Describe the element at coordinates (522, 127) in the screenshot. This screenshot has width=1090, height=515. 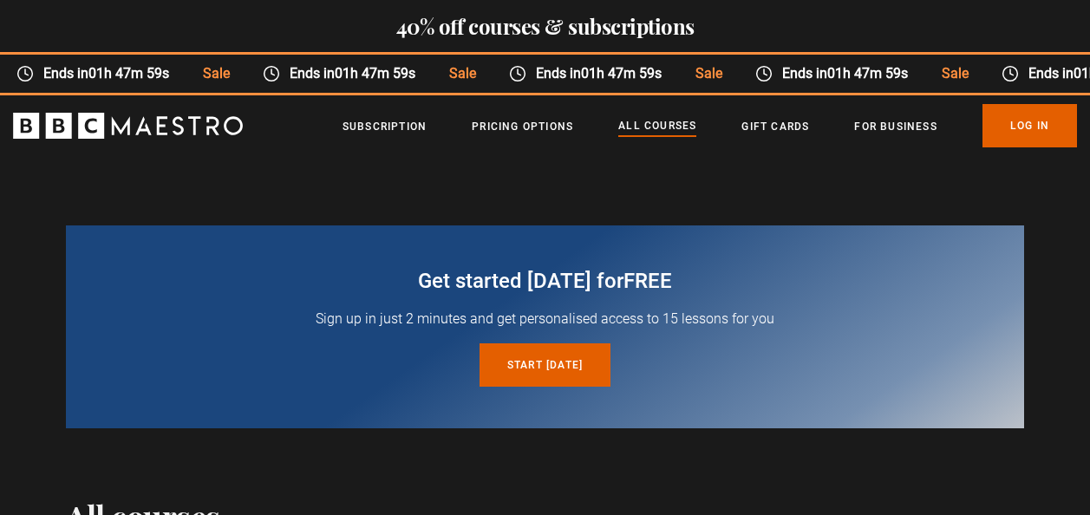
I see `a: Pricing Options` at that location.